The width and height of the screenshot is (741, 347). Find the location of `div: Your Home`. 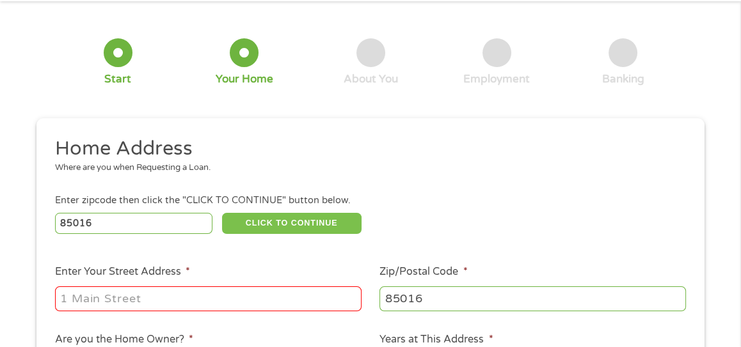

div: Your Home is located at coordinates (244, 79).